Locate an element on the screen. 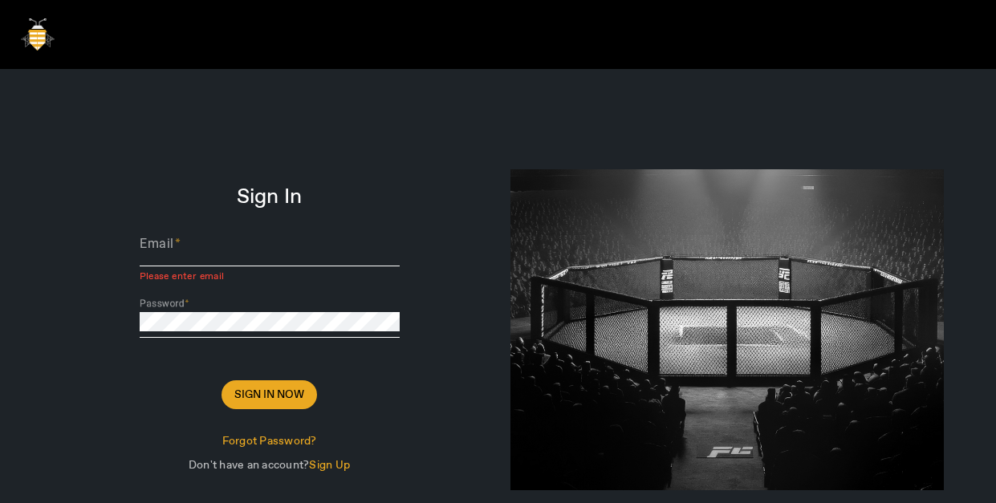 The height and width of the screenshot is (503, 996). mat-label: Email is located at coordinates (156, 243).